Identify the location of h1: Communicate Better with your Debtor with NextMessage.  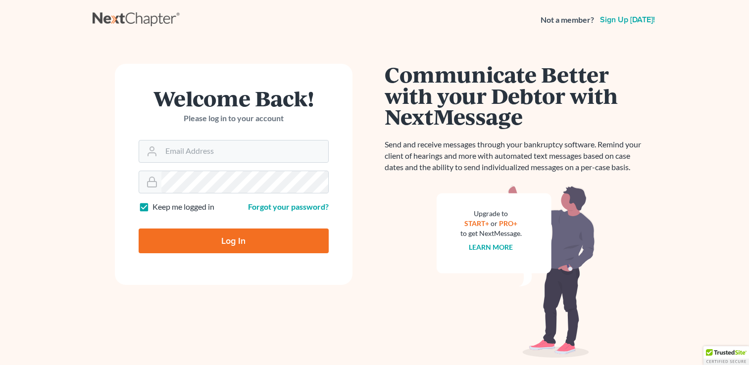
(516, 96).